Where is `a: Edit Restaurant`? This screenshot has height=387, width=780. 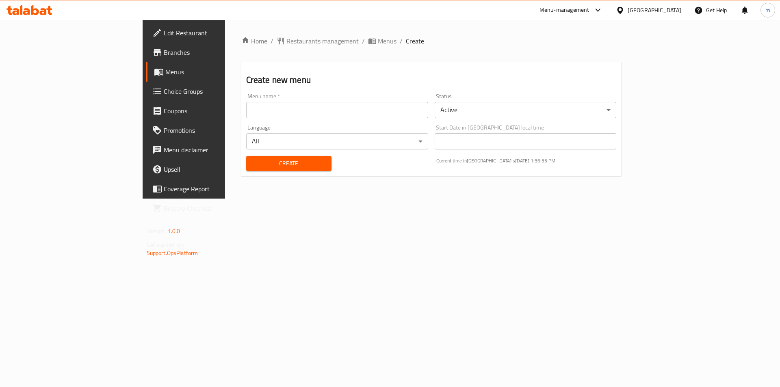
a: Edit Restaurant is located at coordinates (209, 33).